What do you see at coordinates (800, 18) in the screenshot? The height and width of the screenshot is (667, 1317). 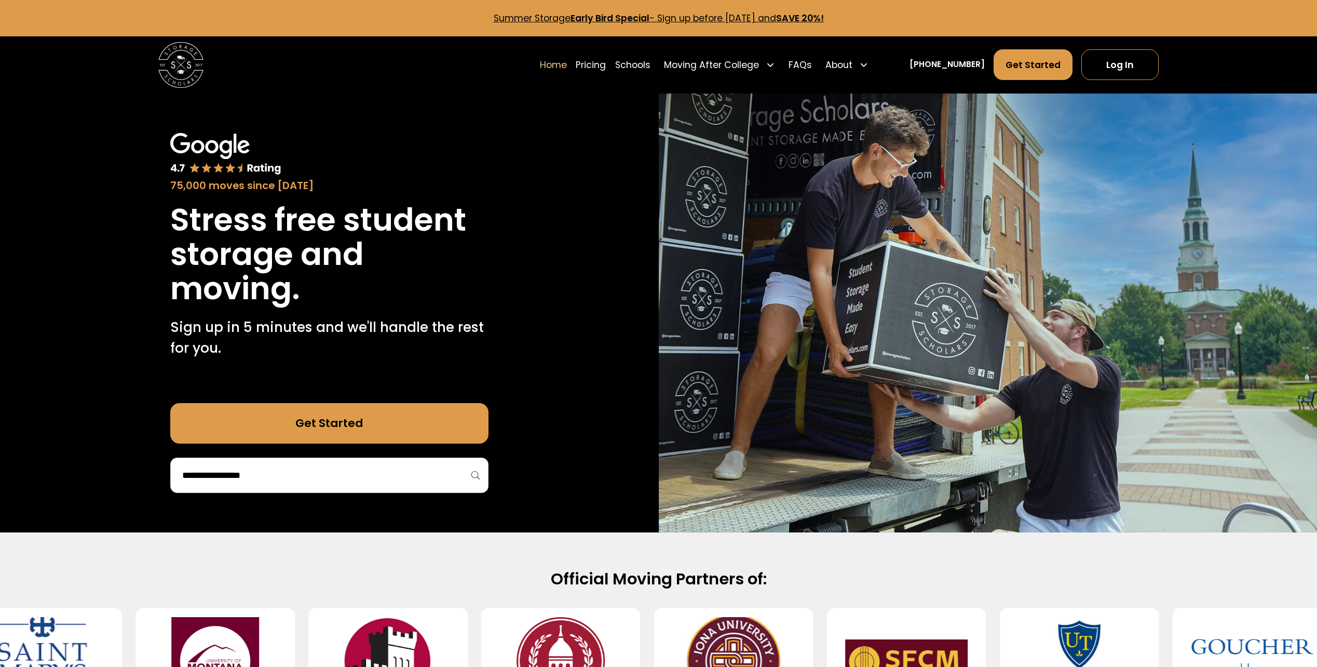 I see `strong: SAVE 20%!` at bounding box center [800, 18].